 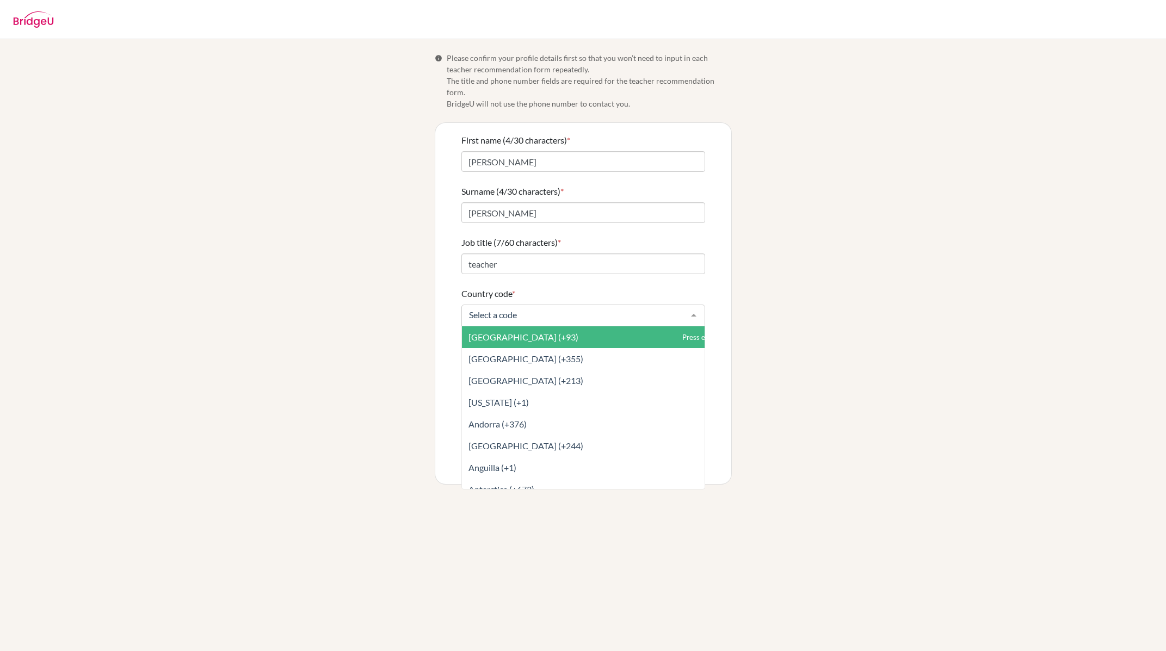 What do you see at coordinates (438, 58) in the screenshot?
I see `span: Info` at bounding box center [438, 58].